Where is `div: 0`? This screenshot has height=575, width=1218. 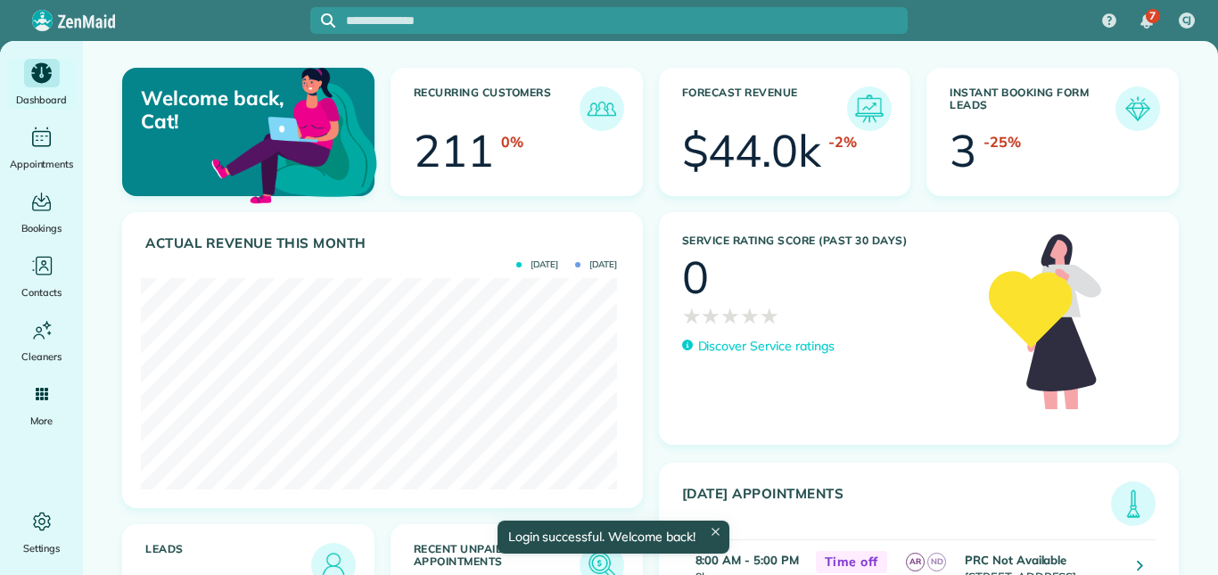 div: 0 is located at coordinates (696, 277).